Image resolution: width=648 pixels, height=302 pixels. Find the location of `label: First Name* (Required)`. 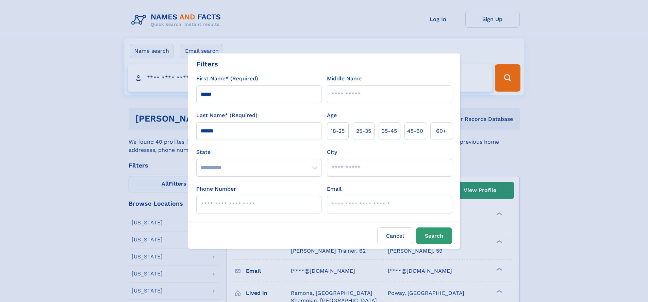

label: First Name* (Required) is located at coordinates (227, 79).